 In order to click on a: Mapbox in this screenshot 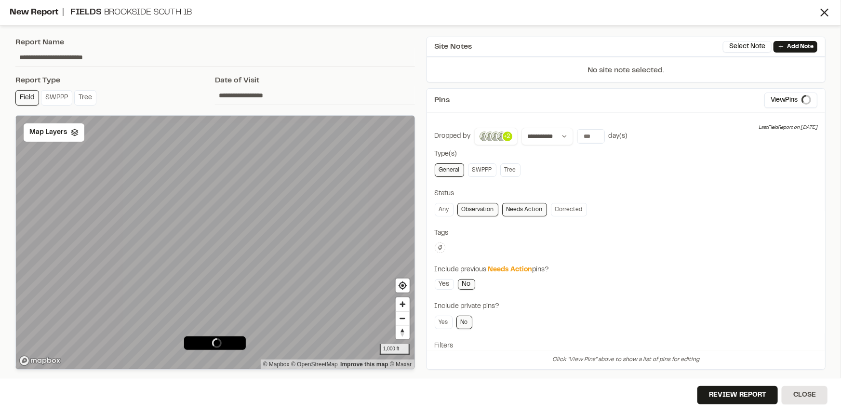, I will do `click(276, 364)`.